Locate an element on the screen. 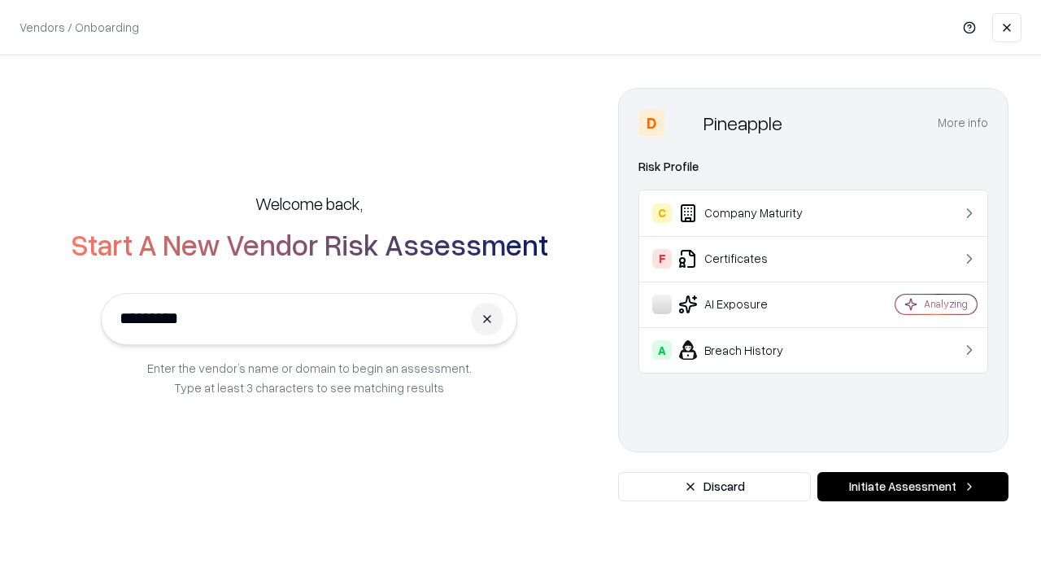 This screenshot has width=1041, height=586. img: Pineapple is located at coordinates (684, 123).